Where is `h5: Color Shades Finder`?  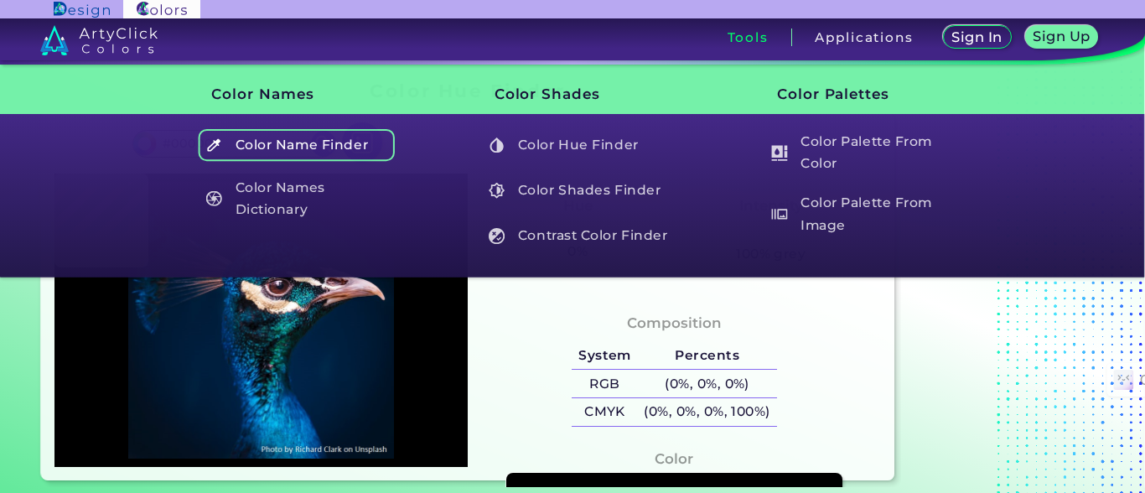 h5: Color Shades Finder is located at coordinates (579, 190).